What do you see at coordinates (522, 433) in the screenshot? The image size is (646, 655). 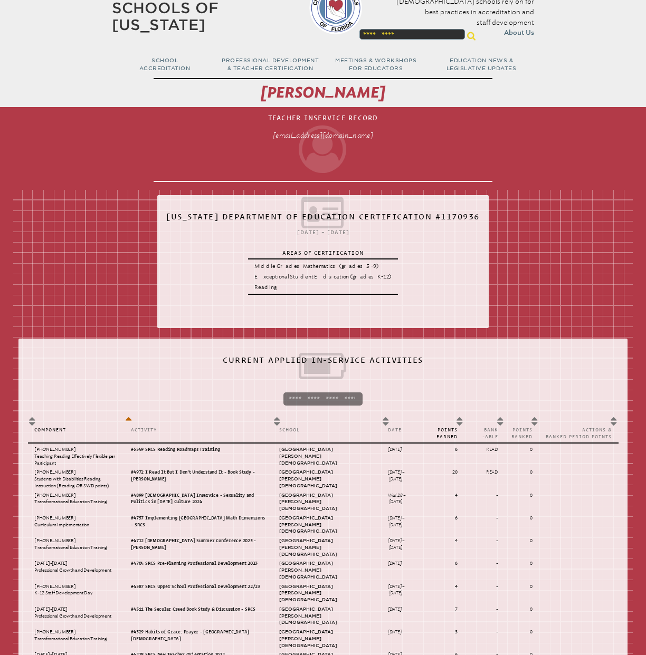 I see `p: Points Banked` at bounding box center [522, 433].